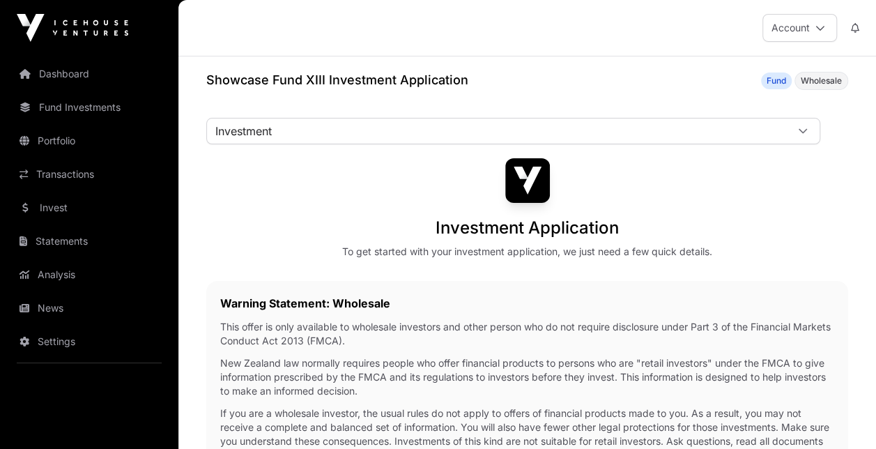 Image resolution: width=876 pixels, height=449 pixels. What do you see at coordinates (527, 334) in the screenshot?
I see `p: This offer is only available to wholesale investors and other person who do not require disclosur...` at bounding box center [527, 334].